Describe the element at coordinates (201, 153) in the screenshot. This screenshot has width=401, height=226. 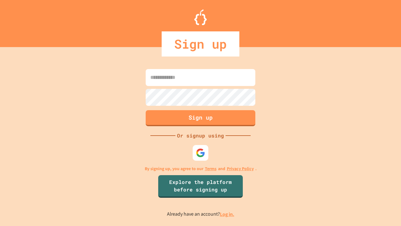
I see `img: google-icon.svg` at that location.